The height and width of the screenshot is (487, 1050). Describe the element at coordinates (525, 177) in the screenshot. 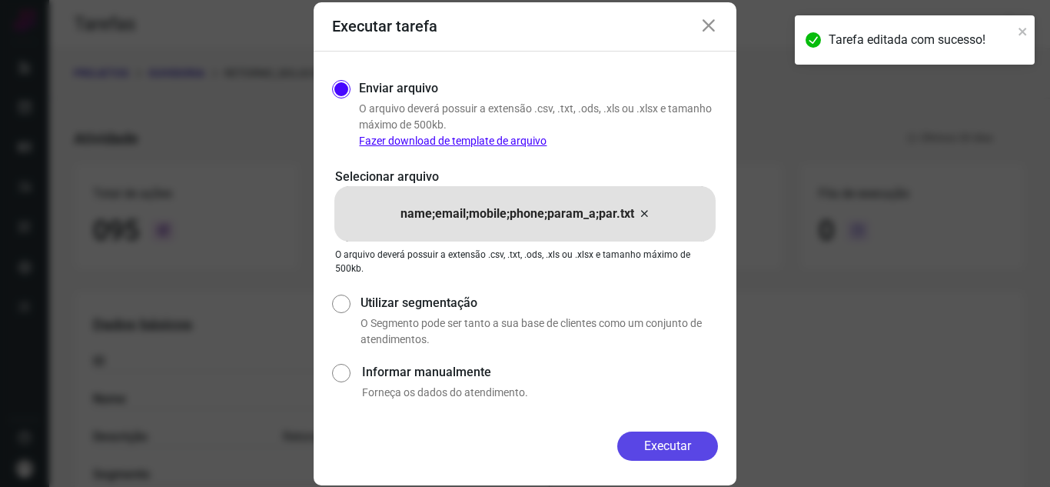

I see `p: Selecionar arquivo` at that location.